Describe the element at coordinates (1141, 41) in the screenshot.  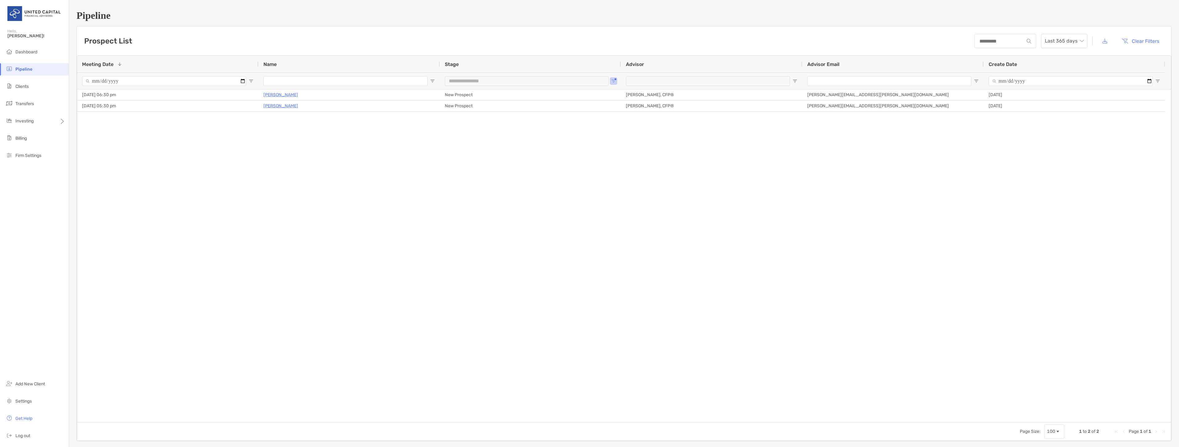
I see `button: Clear Filters` at that location.